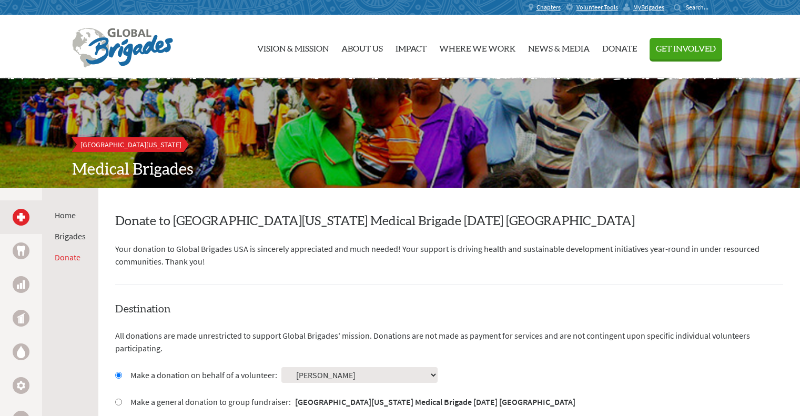  I want to click on div: Medical, so click(21, 217).